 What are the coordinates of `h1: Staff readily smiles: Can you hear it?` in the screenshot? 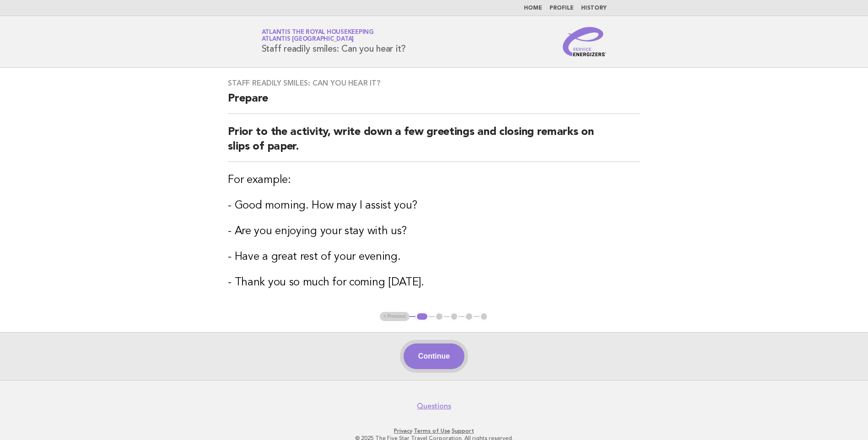 It's located at (334, 42).